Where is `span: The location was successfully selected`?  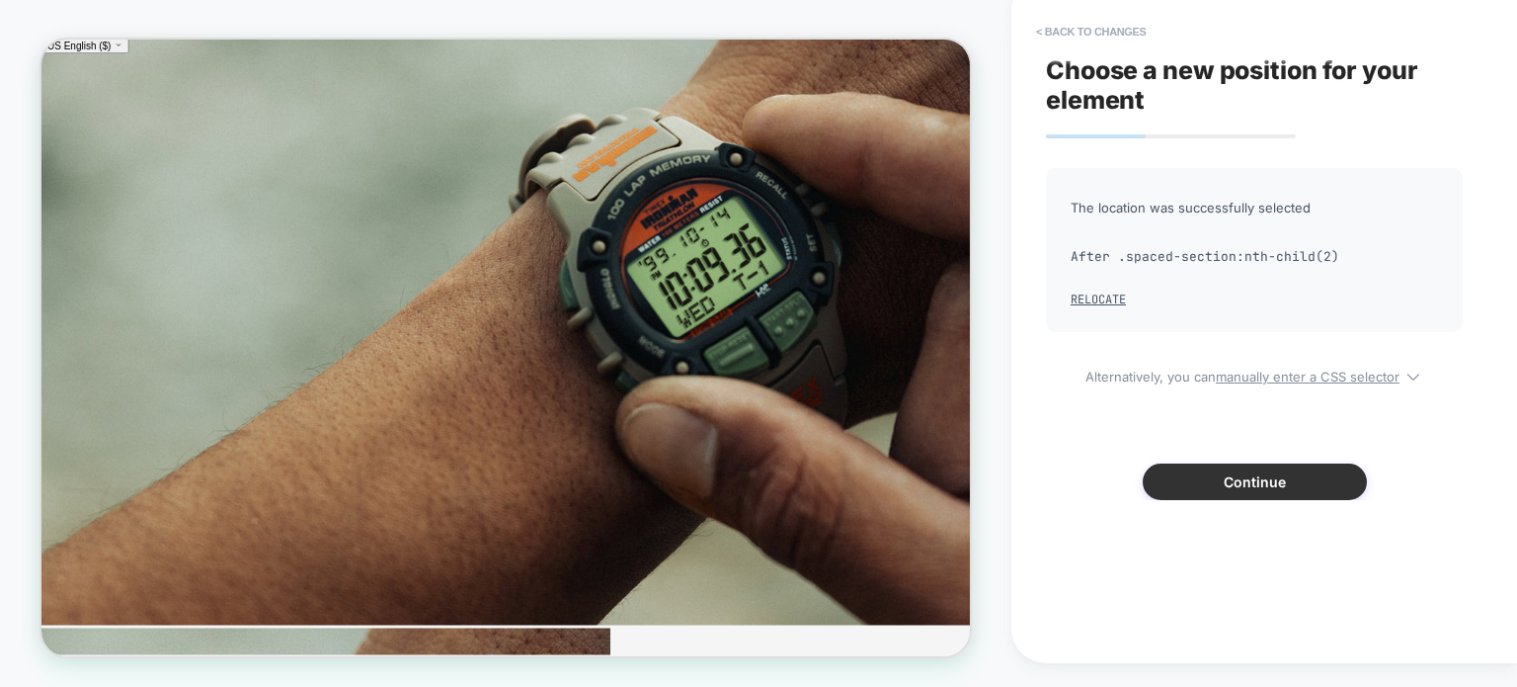
span: The location was successfully selected is located at coordinates (1254, 207).